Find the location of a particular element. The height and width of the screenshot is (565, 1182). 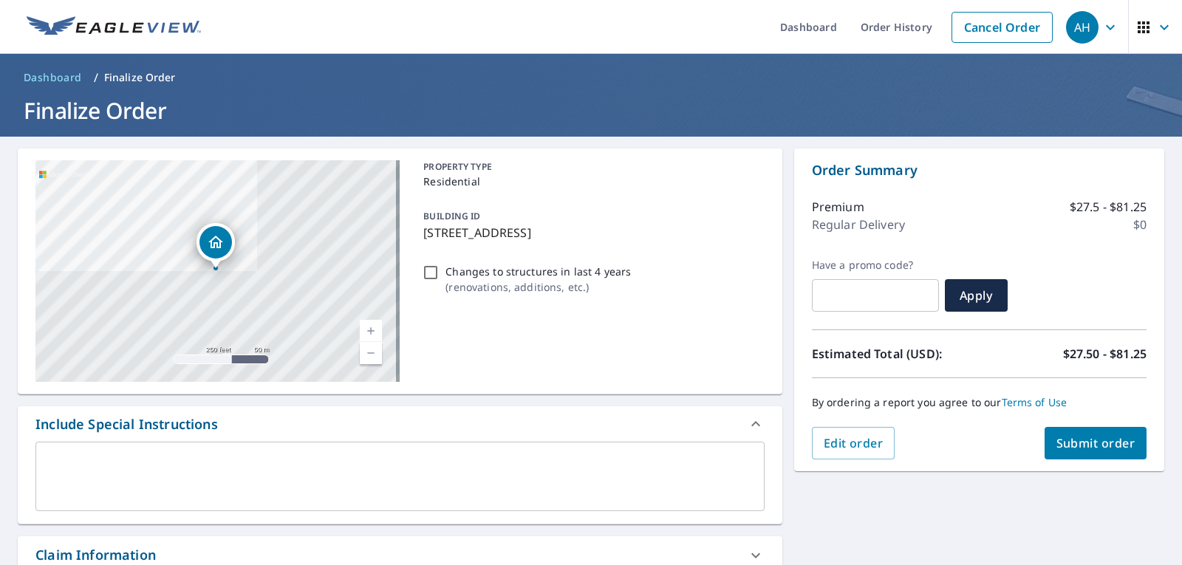

a: Current Level 17, Zoom Out is located at coordinates (371, 353).